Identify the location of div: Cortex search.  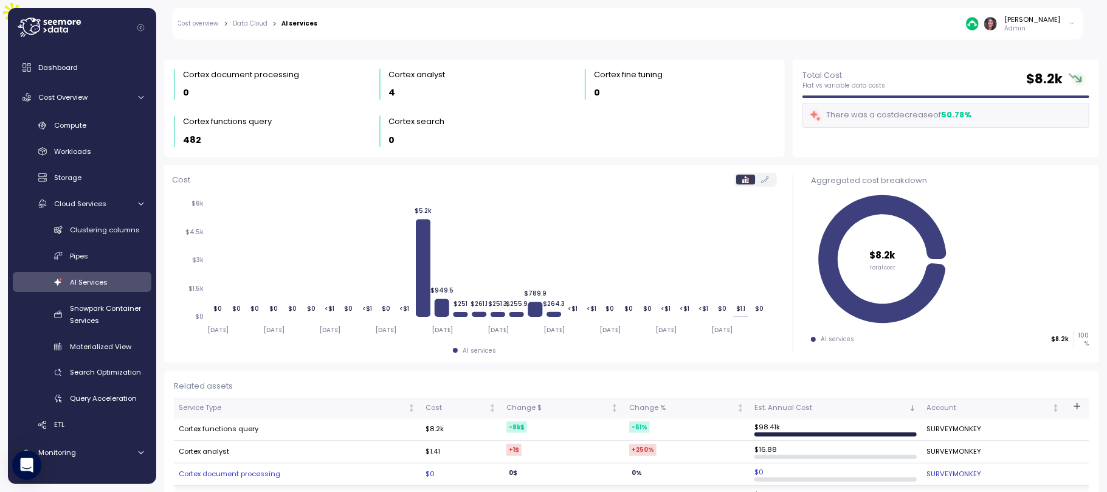
(416, 122).